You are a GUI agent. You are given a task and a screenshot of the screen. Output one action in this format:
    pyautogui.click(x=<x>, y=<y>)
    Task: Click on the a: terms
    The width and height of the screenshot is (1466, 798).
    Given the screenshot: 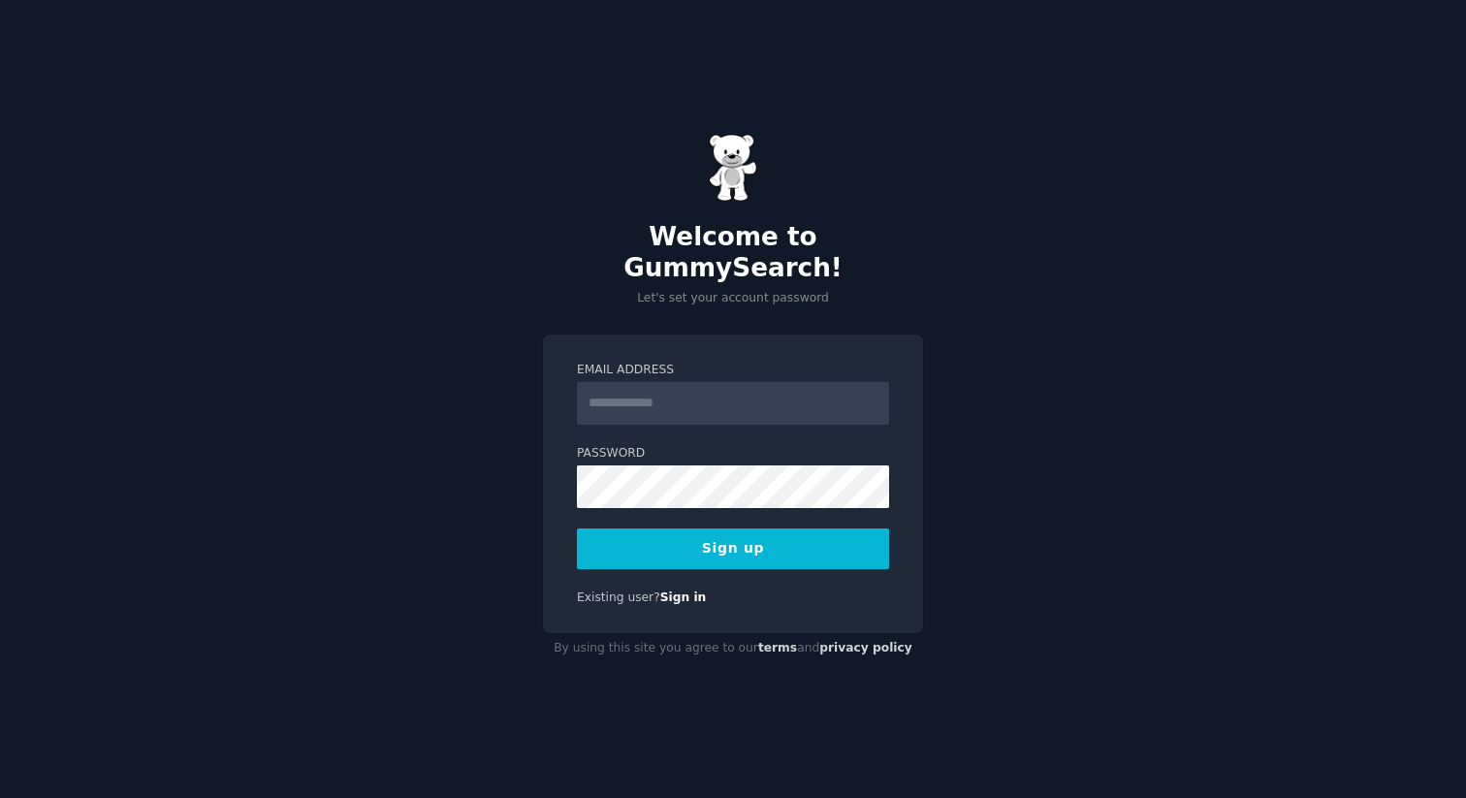 What is the action you would take?
    pyautogui.click(x=778, y=648)
    